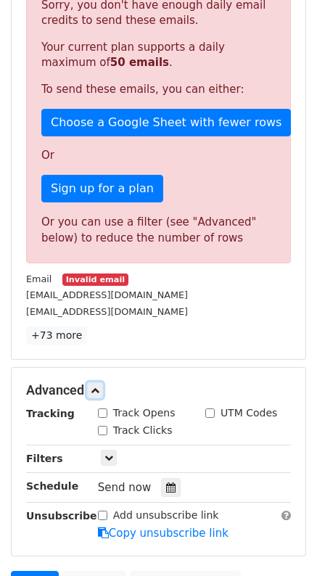  I want to click on a: Copy unsubscribe link, so click(163, 534).